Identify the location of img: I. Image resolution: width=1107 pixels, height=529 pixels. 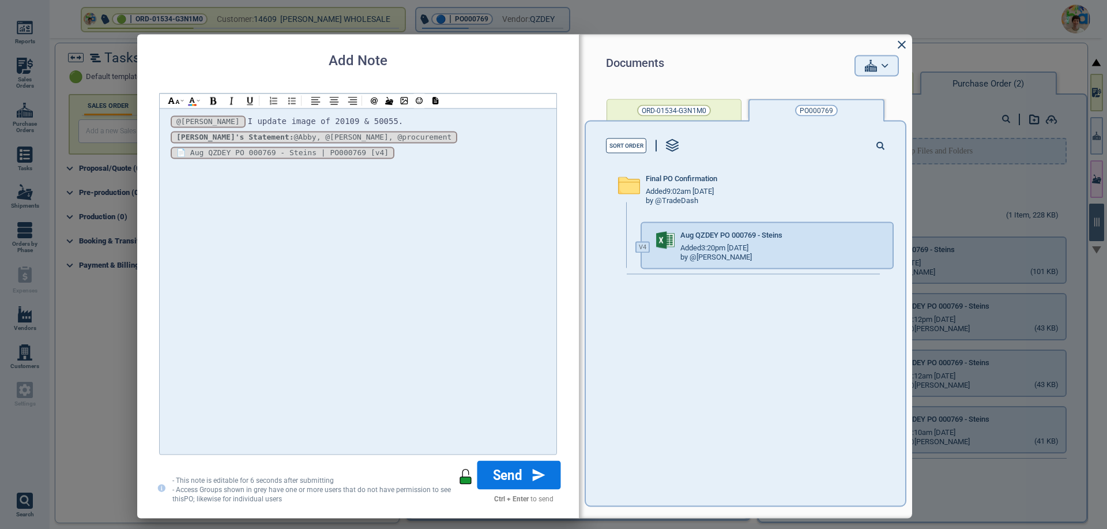
(231, 100).